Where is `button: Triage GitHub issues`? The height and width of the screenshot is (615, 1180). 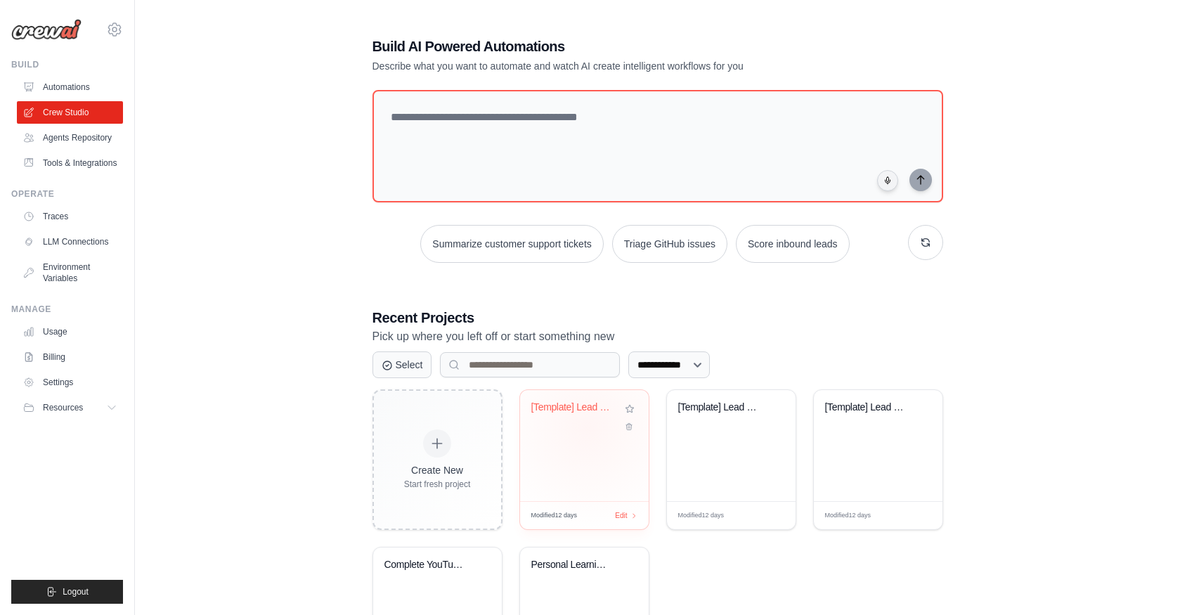 button: Triage GitHub issues is located at coordinates (670, 244).